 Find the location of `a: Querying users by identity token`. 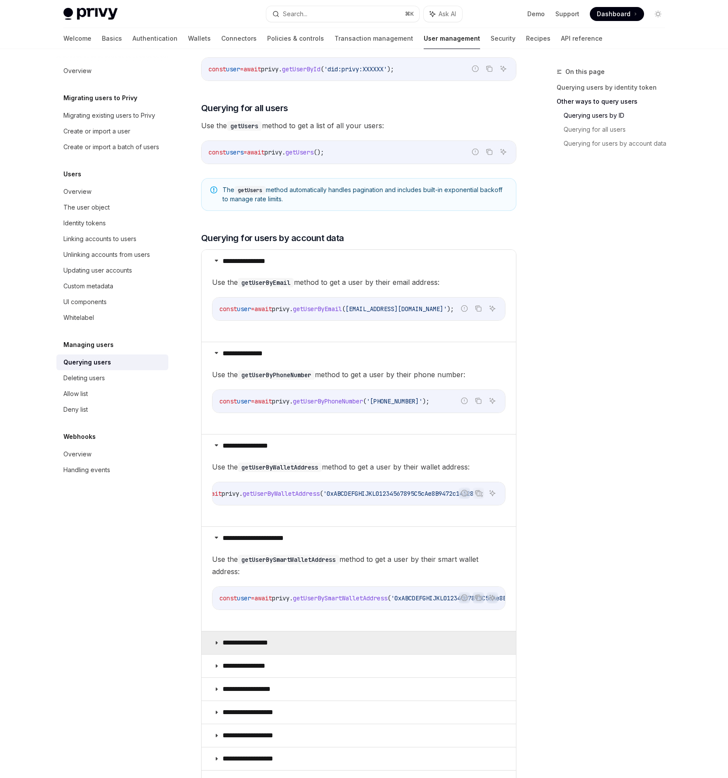

a: Querying users by identity token is located at coordinates (615, 88).